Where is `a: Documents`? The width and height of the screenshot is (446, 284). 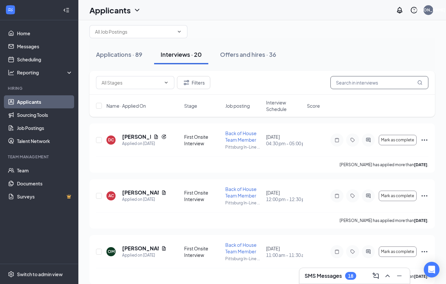
a: Documents is located at coordinates (45, 184).